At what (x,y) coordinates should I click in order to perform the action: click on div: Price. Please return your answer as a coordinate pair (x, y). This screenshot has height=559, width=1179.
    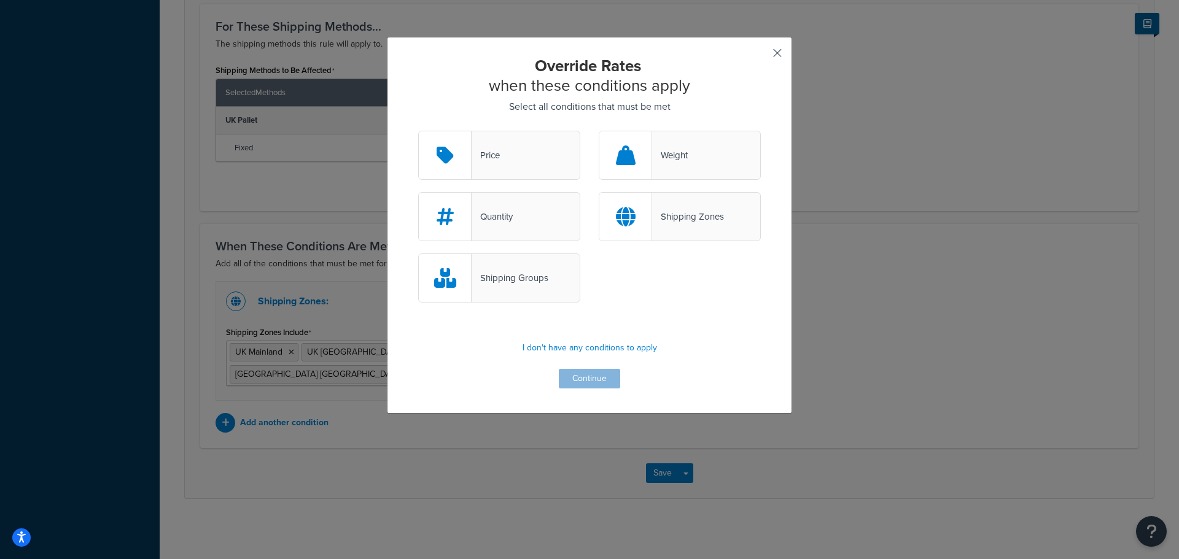
    Looking at the image, I should click on (486, 155).